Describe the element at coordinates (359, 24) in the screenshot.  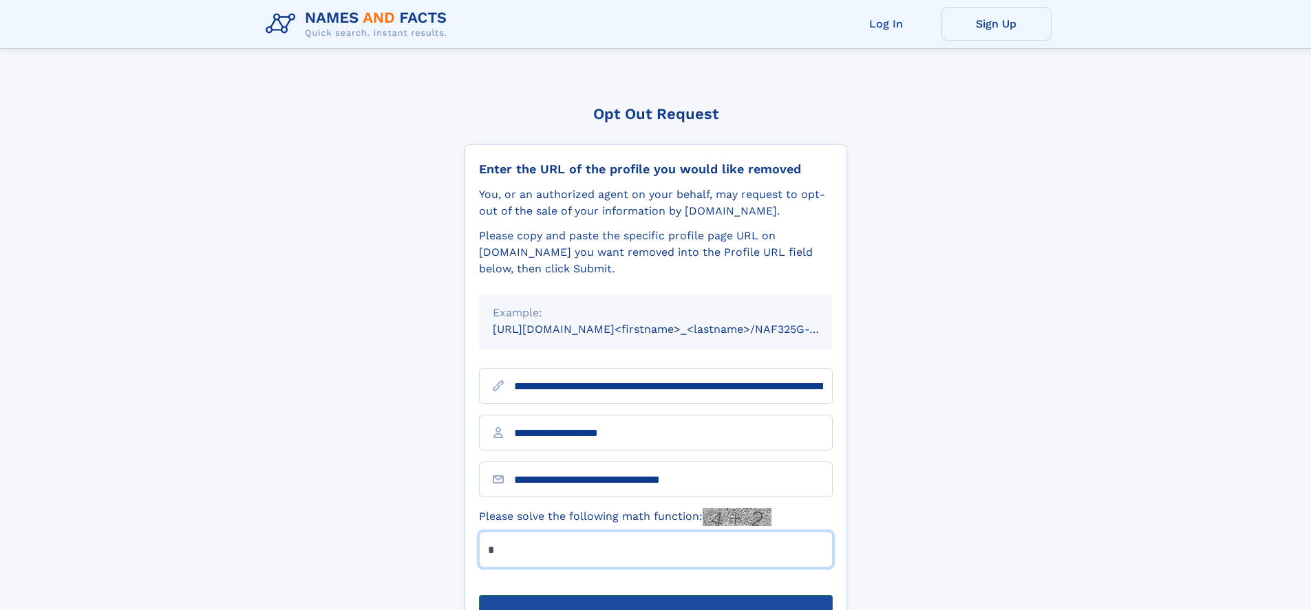
I see `img: Logo Names and Facts` at that location.